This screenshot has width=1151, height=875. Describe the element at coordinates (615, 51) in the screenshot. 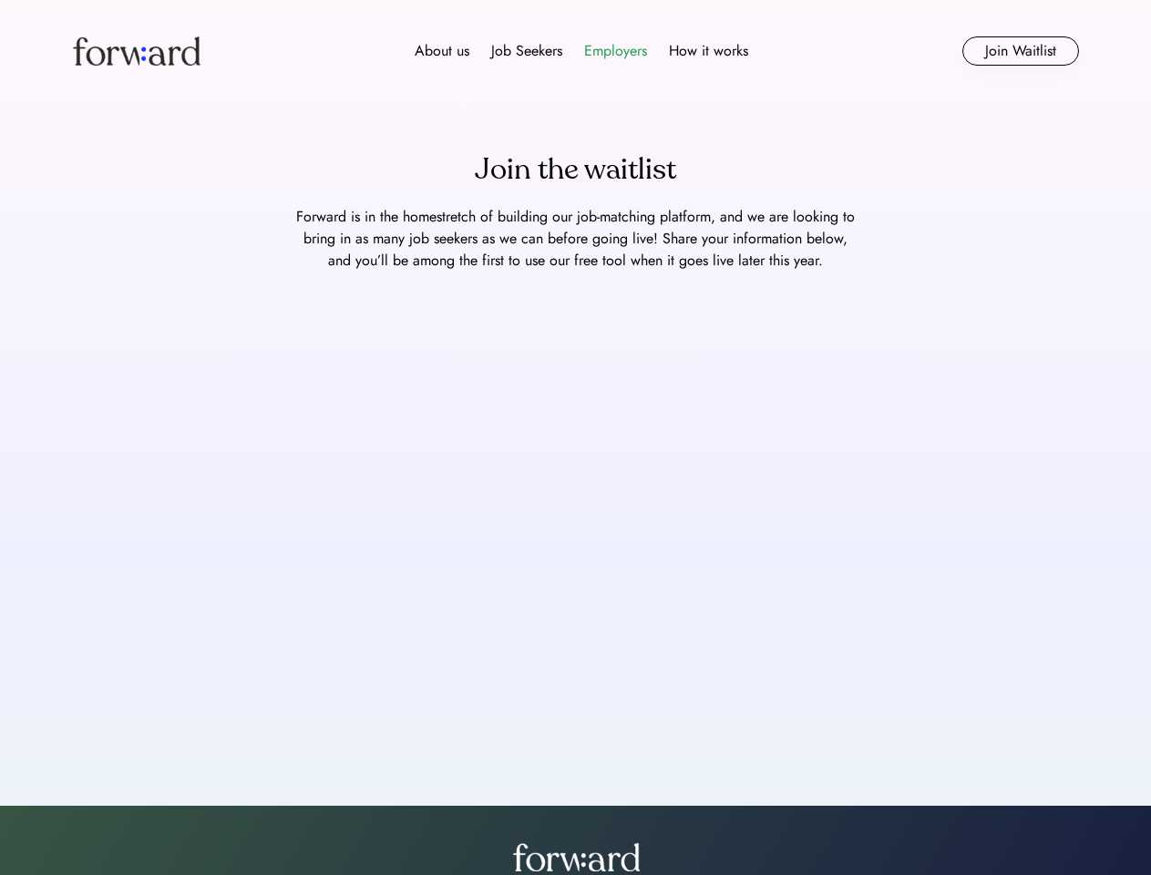

I see `div: Employers` at that location.